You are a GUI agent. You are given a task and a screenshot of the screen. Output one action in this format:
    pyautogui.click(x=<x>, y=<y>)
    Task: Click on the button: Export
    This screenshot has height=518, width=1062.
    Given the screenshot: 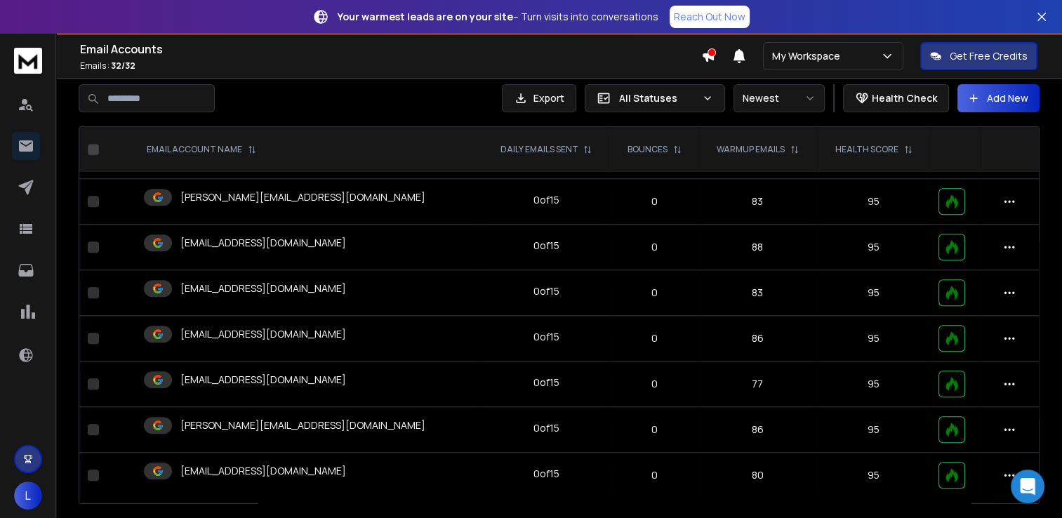 What is the action you would take?
    pyautogui.click(x=539, y=98)
    